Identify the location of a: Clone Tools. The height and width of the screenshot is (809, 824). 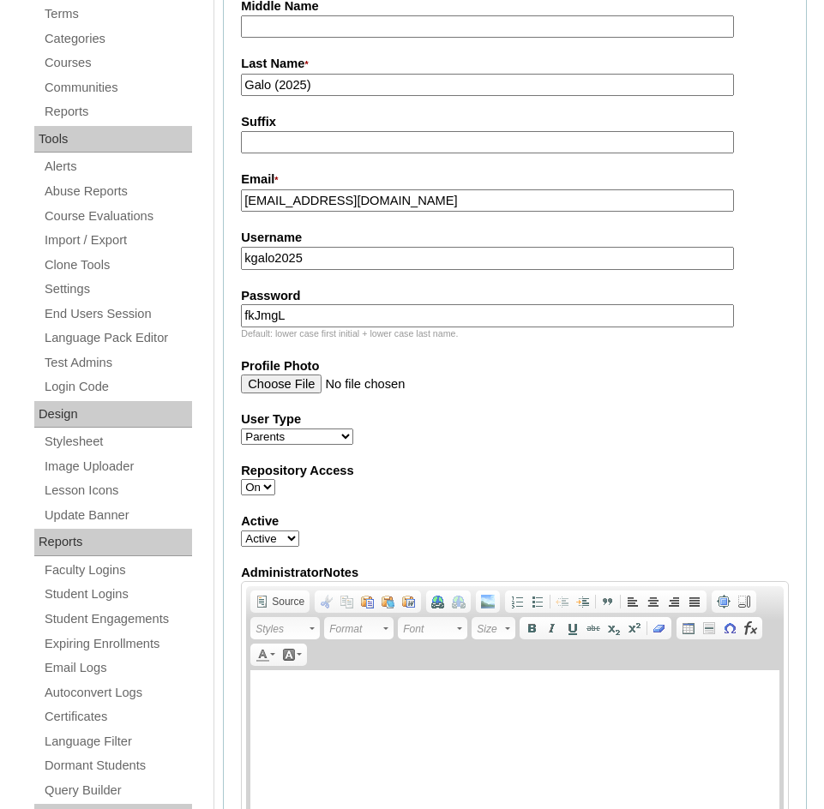
(117, 265).